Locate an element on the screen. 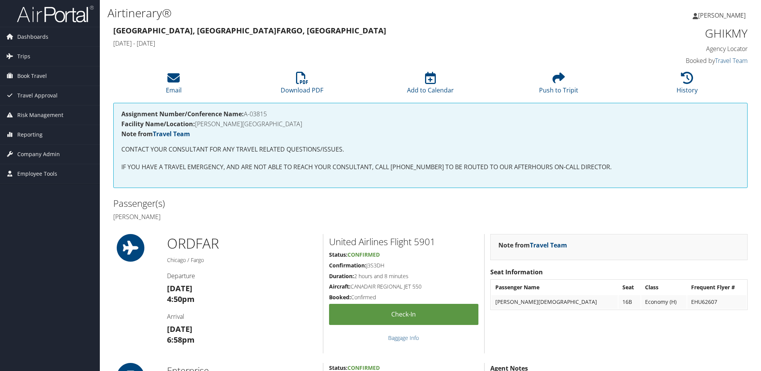 This screenshot has width=761, height=371. a: Add to Calendar is located at coordinates (431, 85).